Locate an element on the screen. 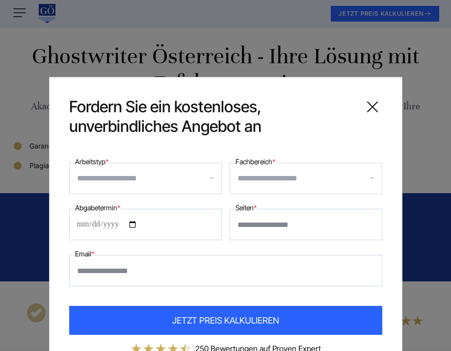 The height and width of the screenshot is (351, 451). label: Fachbereich is located at coordinates (255, 162).